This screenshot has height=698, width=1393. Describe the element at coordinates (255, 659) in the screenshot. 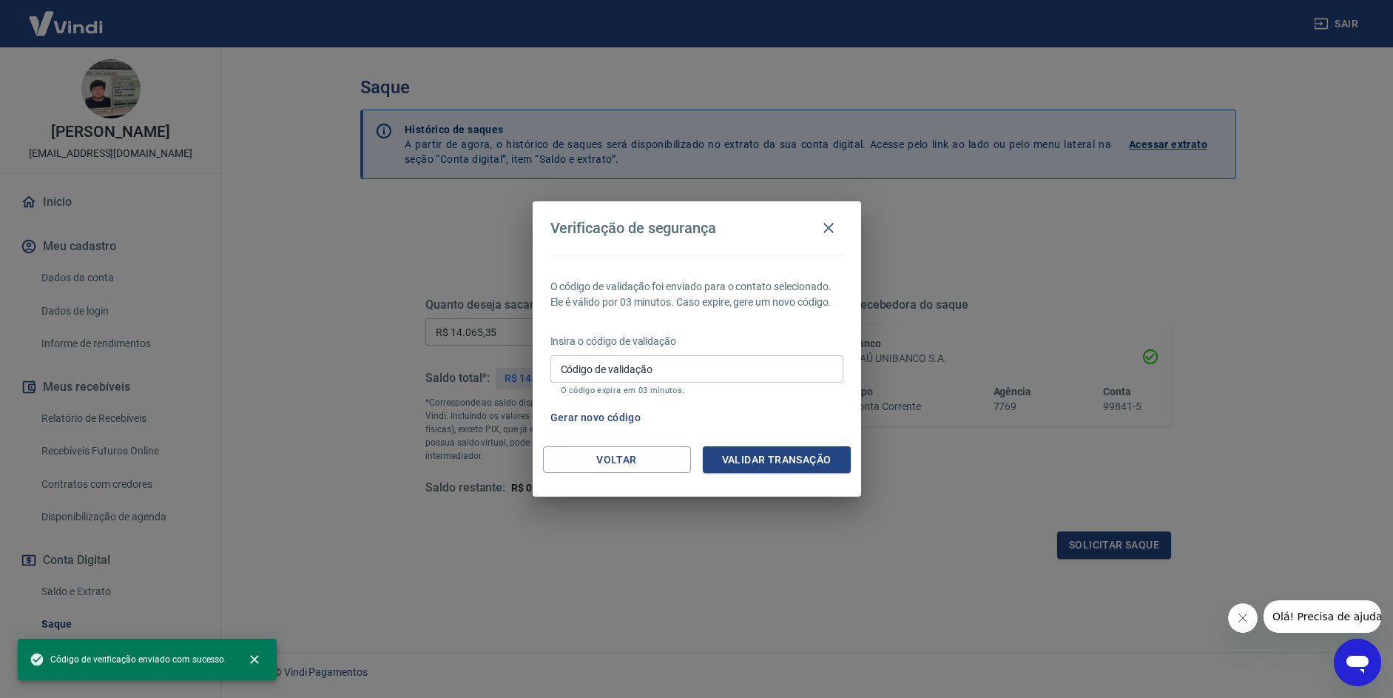

I see `button: close` at that location.